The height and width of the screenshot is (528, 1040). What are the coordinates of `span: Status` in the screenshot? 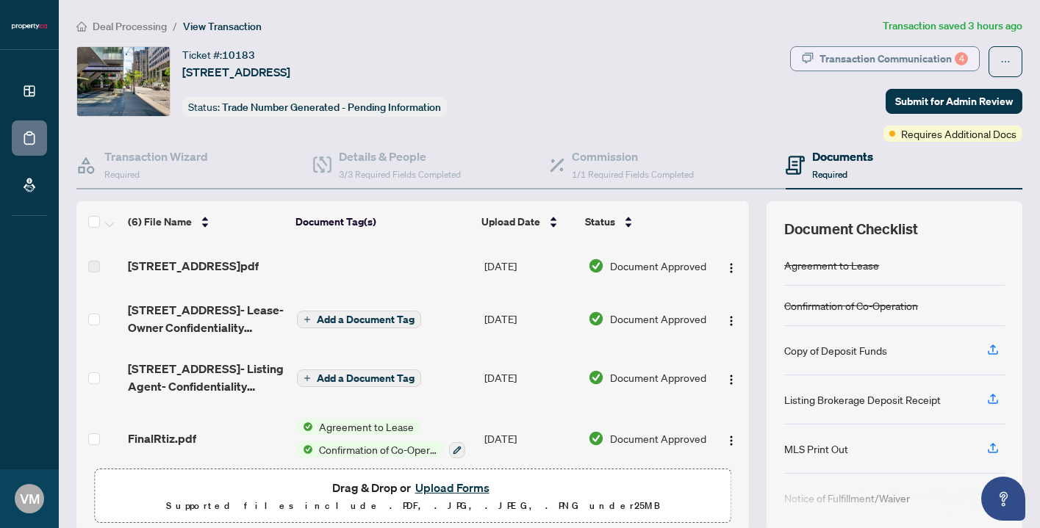 It's located at (600, 222).